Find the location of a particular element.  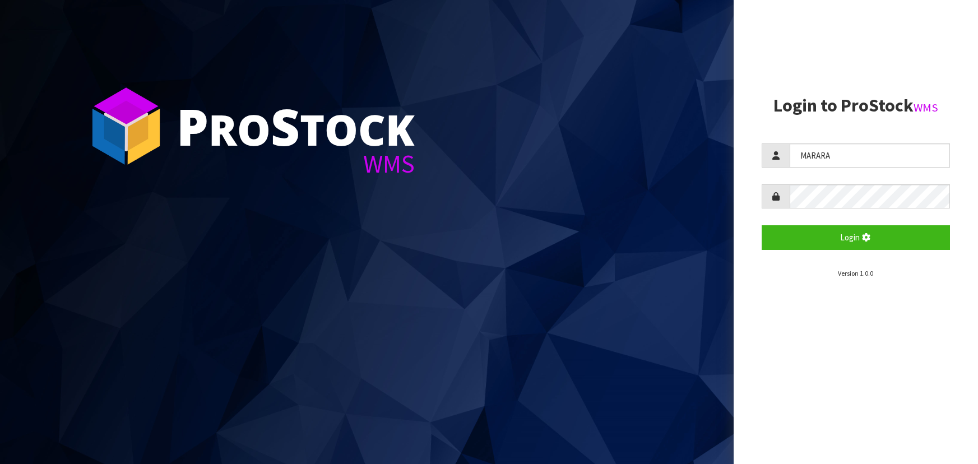

div: ro tock is located at coordinates (296, 126).